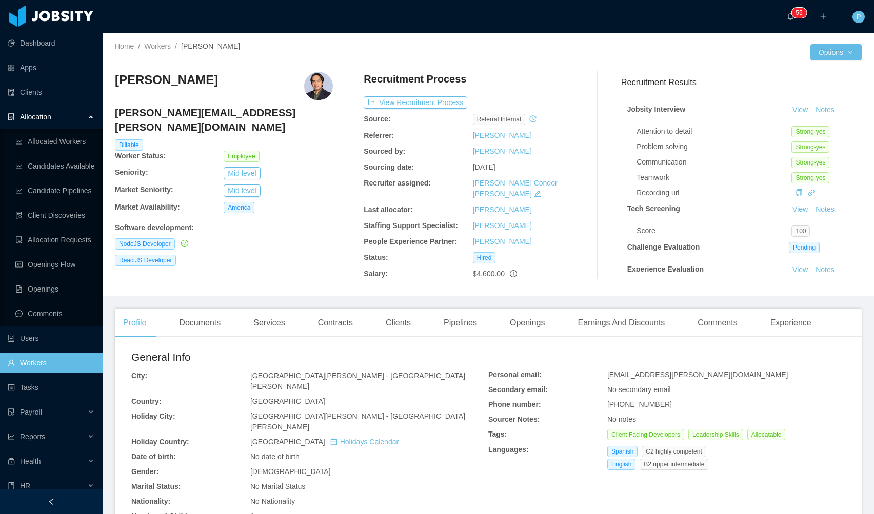  I want to click on h3: Recruitment Results, so click(741, 82).